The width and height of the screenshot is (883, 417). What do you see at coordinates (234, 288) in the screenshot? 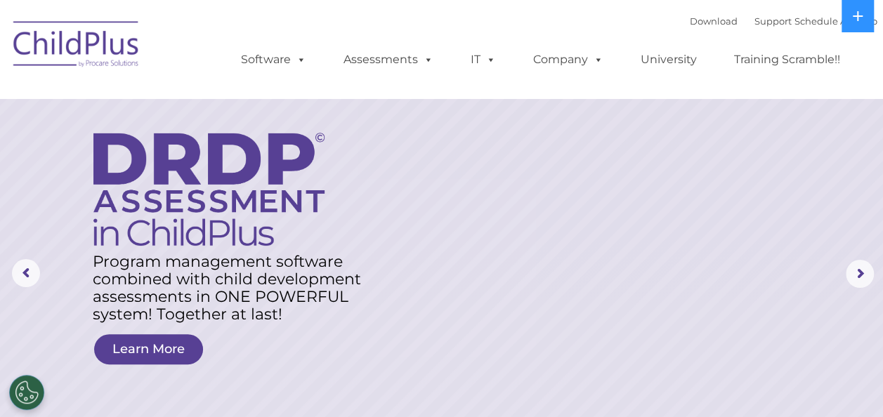
I see `rs-layer: Program management software combined with child development assessments in ONE POWERFUL system! T...` at bounding box center [234, 288].